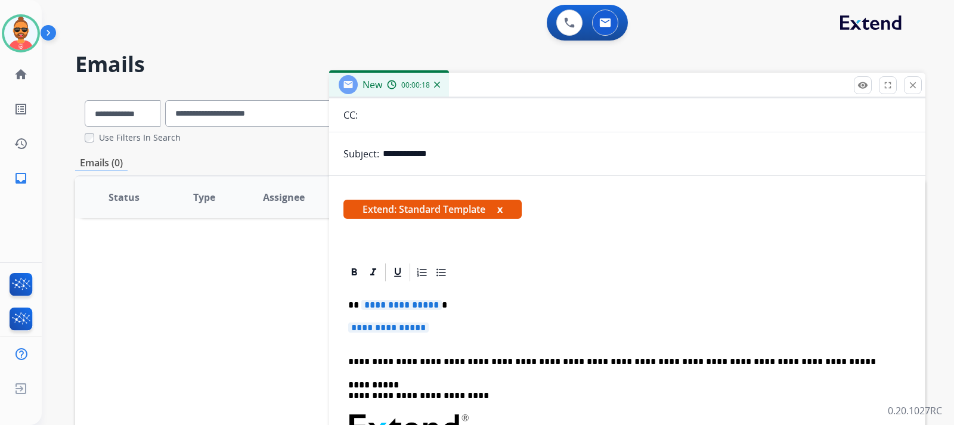 The image size is (954, 425). What do you see at coordinates (863, 85) in the screenshot?
I see `mat-icon: remove_red_eye` at bounding box center [863, 85].